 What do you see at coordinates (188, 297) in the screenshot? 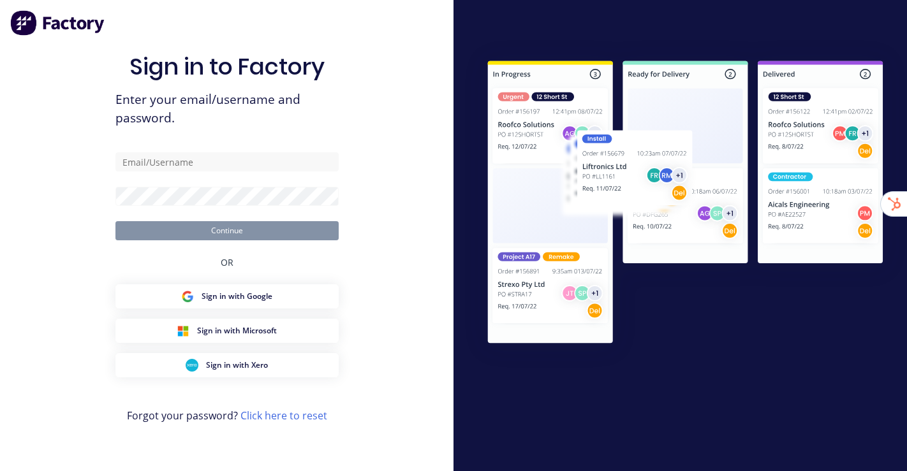
I see `img: Google Sign in` at bounding box center [188, 297].